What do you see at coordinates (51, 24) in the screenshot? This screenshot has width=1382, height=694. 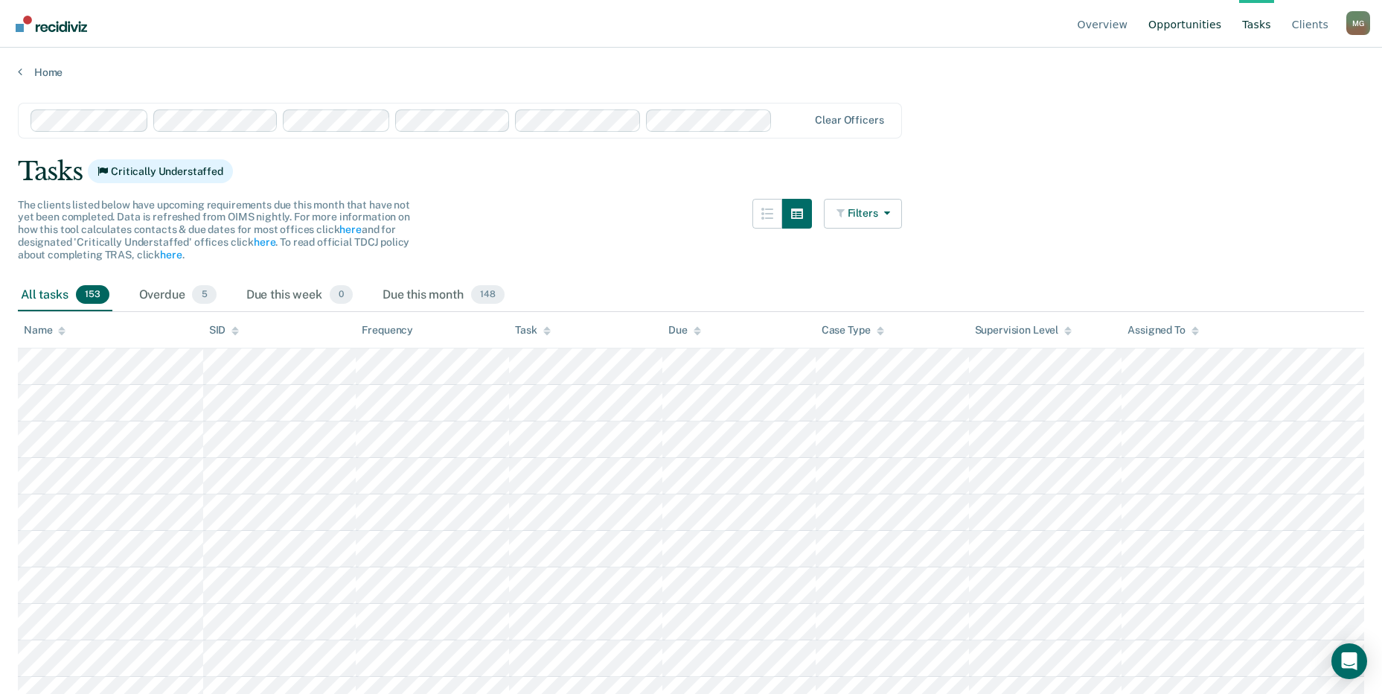 I see `img: Recidiviz` at bounding box center [51, 24].